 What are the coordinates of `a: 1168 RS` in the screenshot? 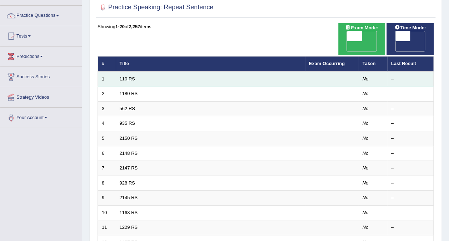 It's located at (129, 212).